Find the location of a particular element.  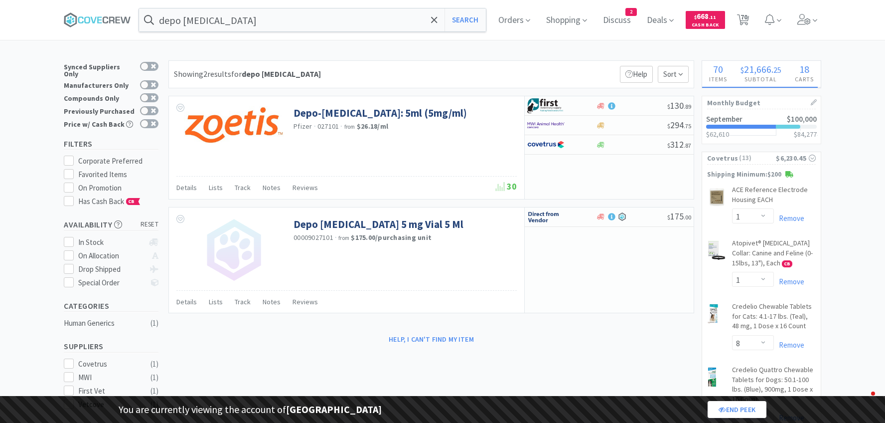

img: 505a7b3505ed4da1830c23b9347a34ea_63533.jpeg is located at coordinates (234, 125).